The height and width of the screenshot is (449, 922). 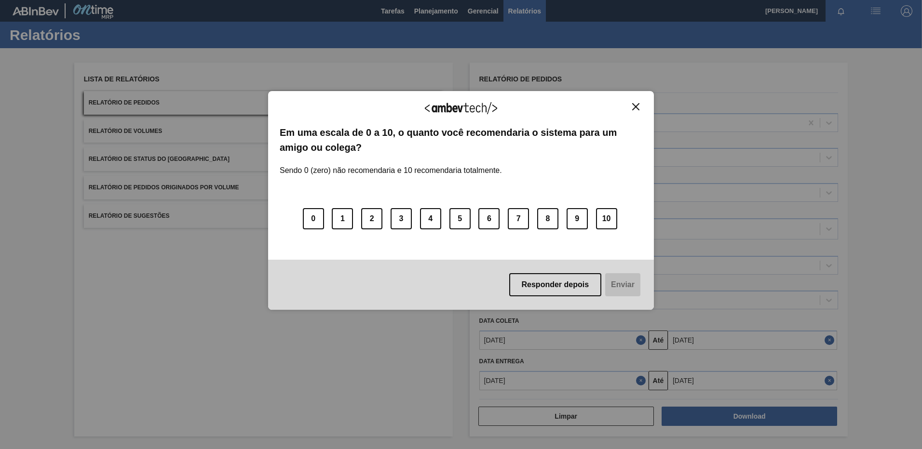 I want to click on button: 8, so click(x=548, y=219).